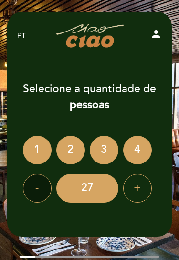 The height and width of the screenshot is (260, 179). Describe the element at coordinates (89, 97) in the screenshot. I see `div: Selecione a quantidade de` at that location.